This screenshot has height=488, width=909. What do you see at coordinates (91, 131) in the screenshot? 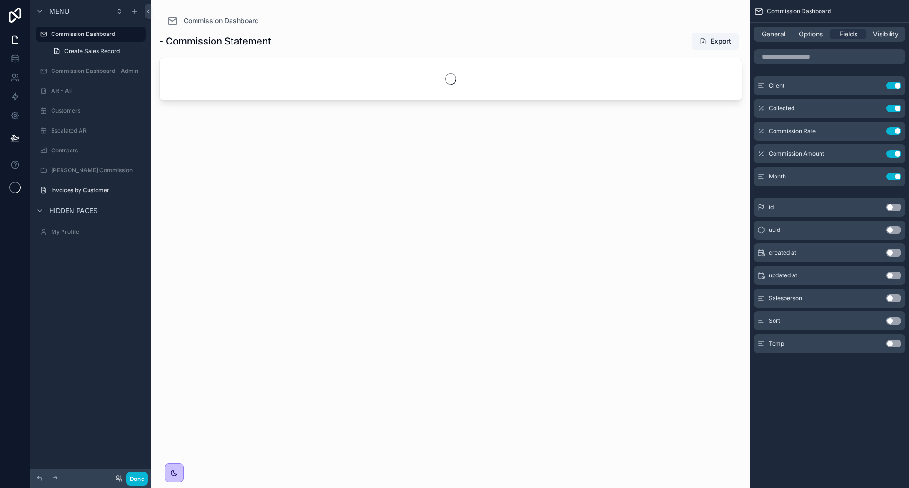
I see `a: Escalated AR` at bounding box center [91, 131].